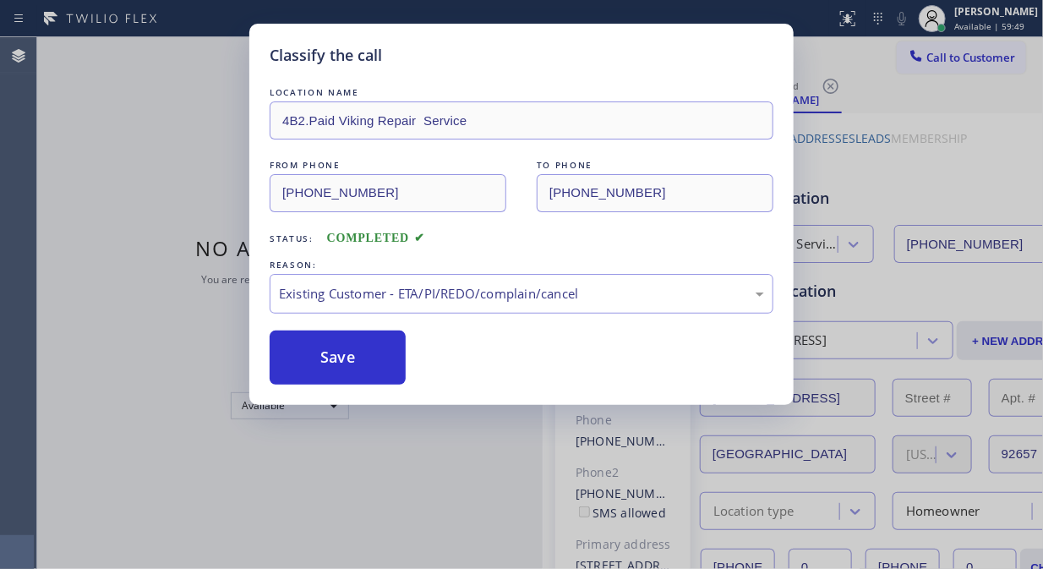  I want to click on span: Status:, so click(292, 238).